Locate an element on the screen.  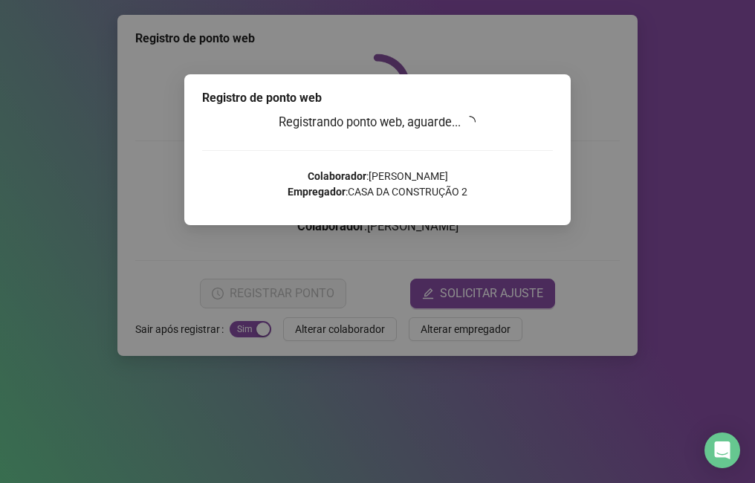
strong: Empregador is located at coordinates (317, 192).